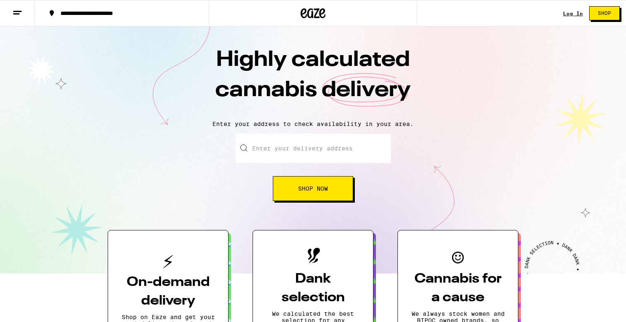 The height and width of the screenshot is (322, 626). I want to click on input: Enter your delivery address, so click(313, 148).